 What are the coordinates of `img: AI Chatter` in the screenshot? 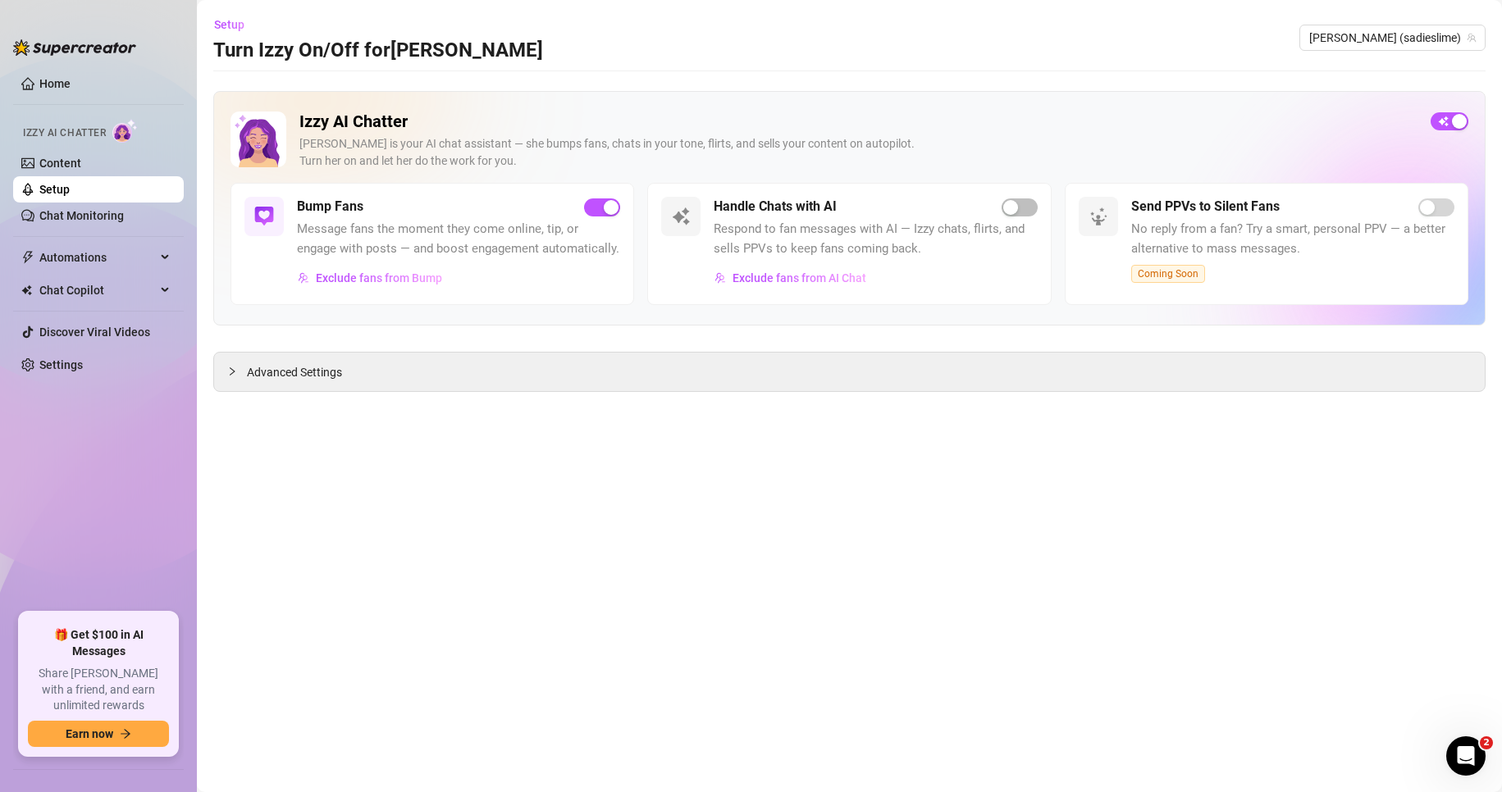 It's located at (125, 130).